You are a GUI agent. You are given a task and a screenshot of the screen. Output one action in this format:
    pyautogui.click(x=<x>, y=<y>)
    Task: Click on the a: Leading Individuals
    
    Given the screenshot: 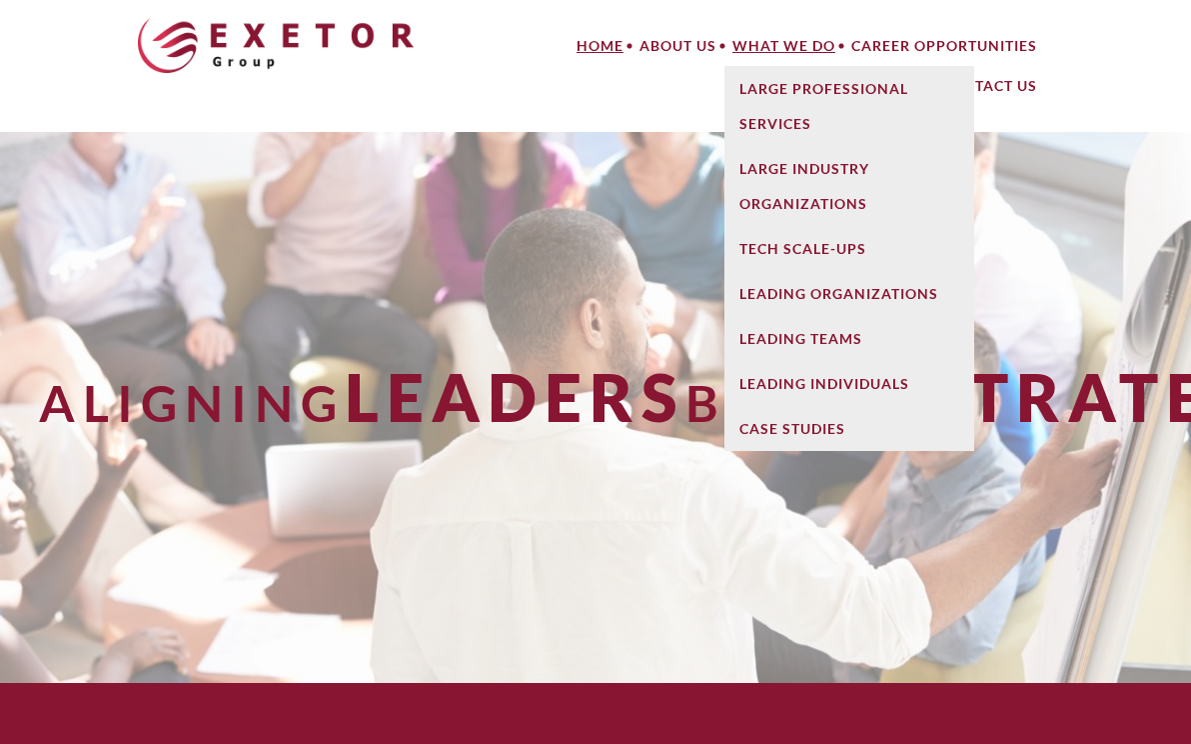 What is the action you would take?
    pyautogui.click(x=850, y=383)
    